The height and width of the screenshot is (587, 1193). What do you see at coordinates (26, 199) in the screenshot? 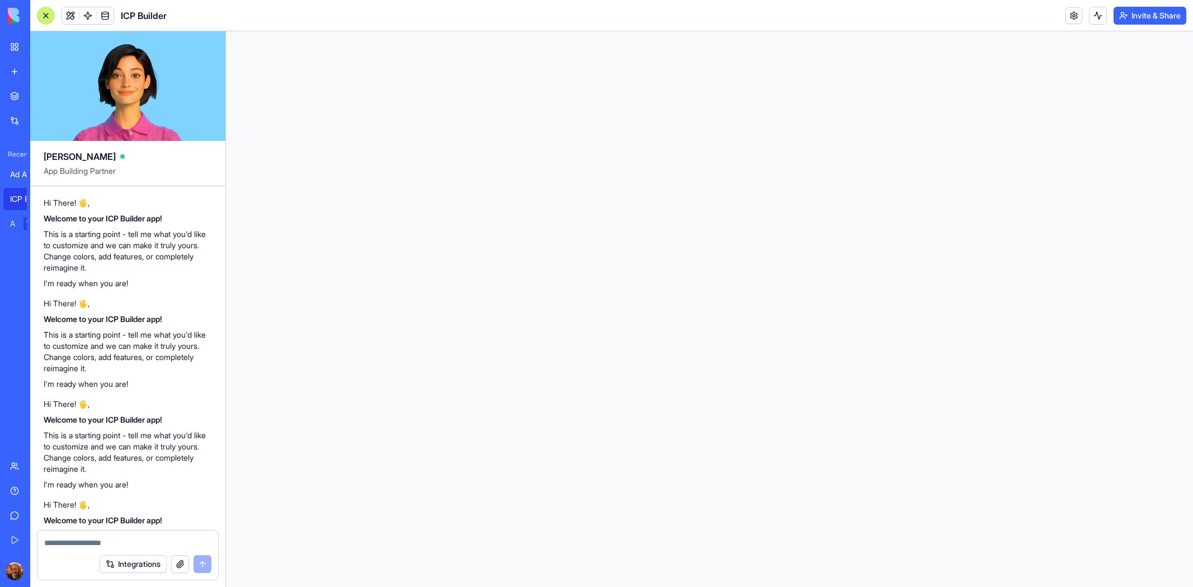
I see `div: ICP Builder` at bounding box center [26, 199].